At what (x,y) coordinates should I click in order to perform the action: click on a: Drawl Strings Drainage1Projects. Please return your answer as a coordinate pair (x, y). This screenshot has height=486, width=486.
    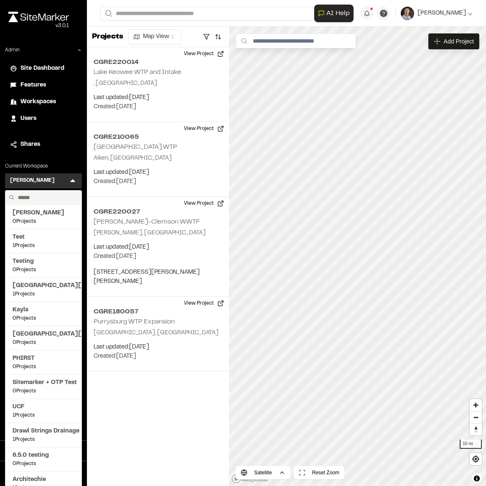
    Looking at the image, I should click on (43, 435).